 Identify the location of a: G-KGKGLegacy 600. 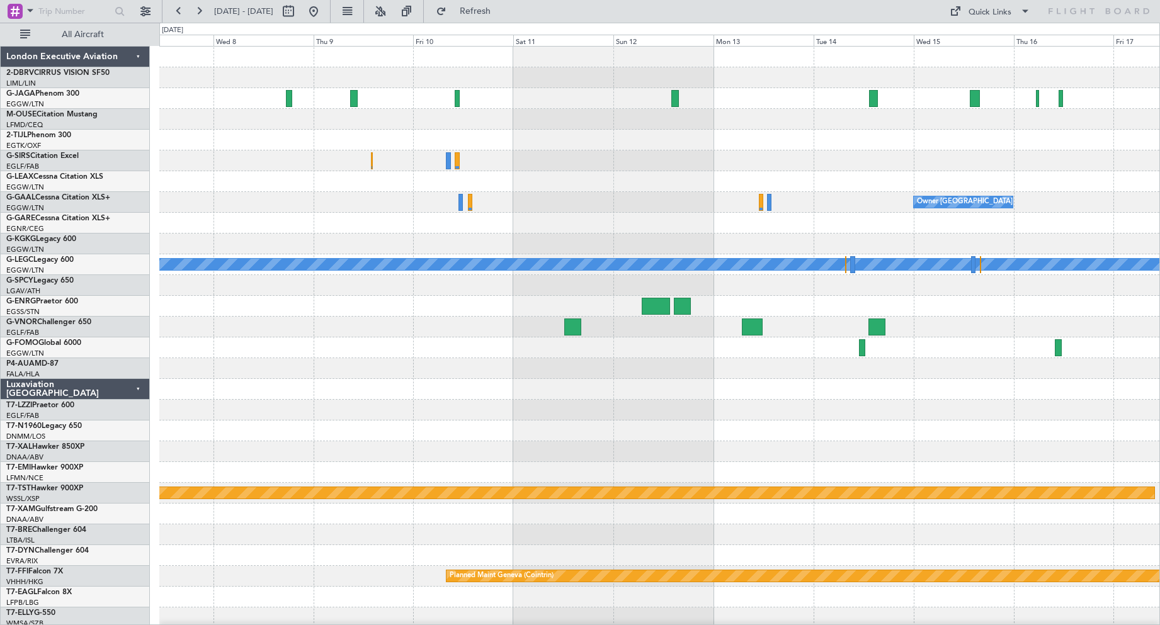
(41, 239).